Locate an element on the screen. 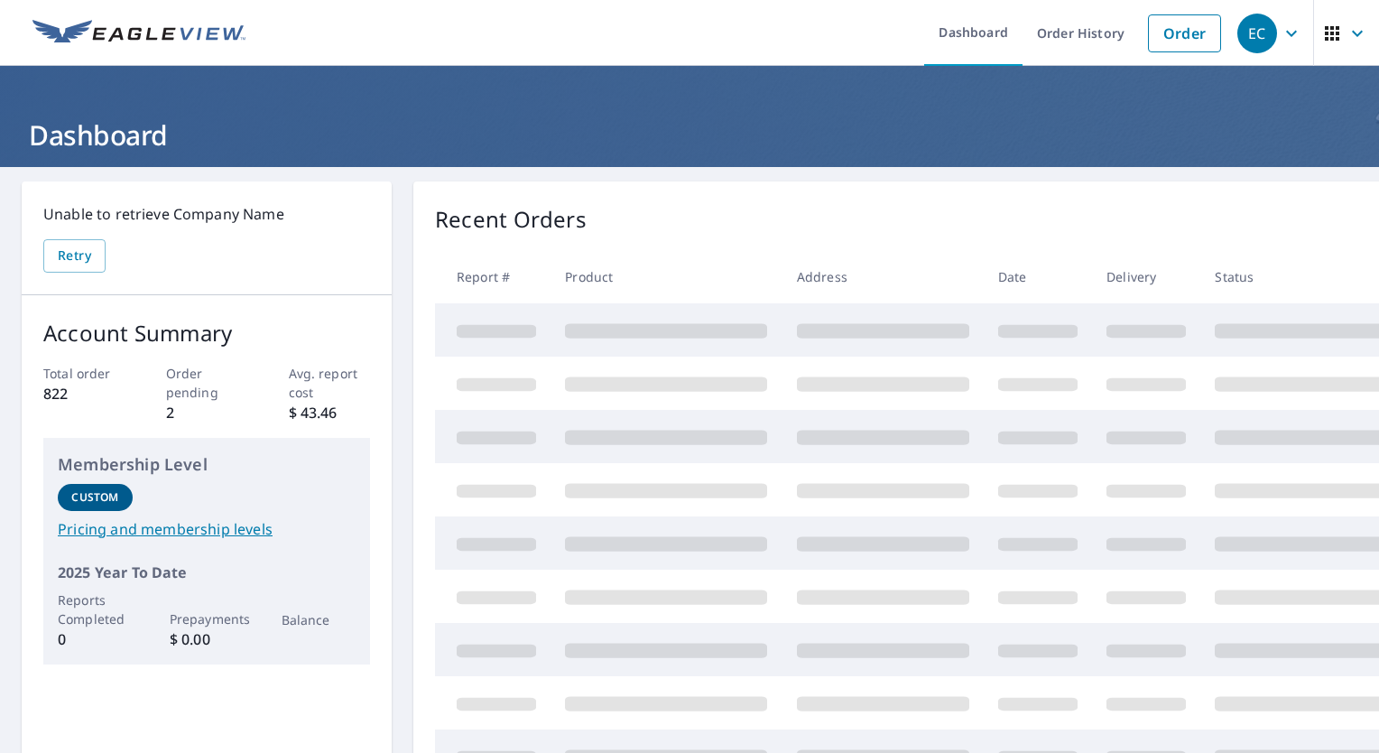 This screenshot has width=1379, height=753. th: Date is located at coordinates (1038, 276).